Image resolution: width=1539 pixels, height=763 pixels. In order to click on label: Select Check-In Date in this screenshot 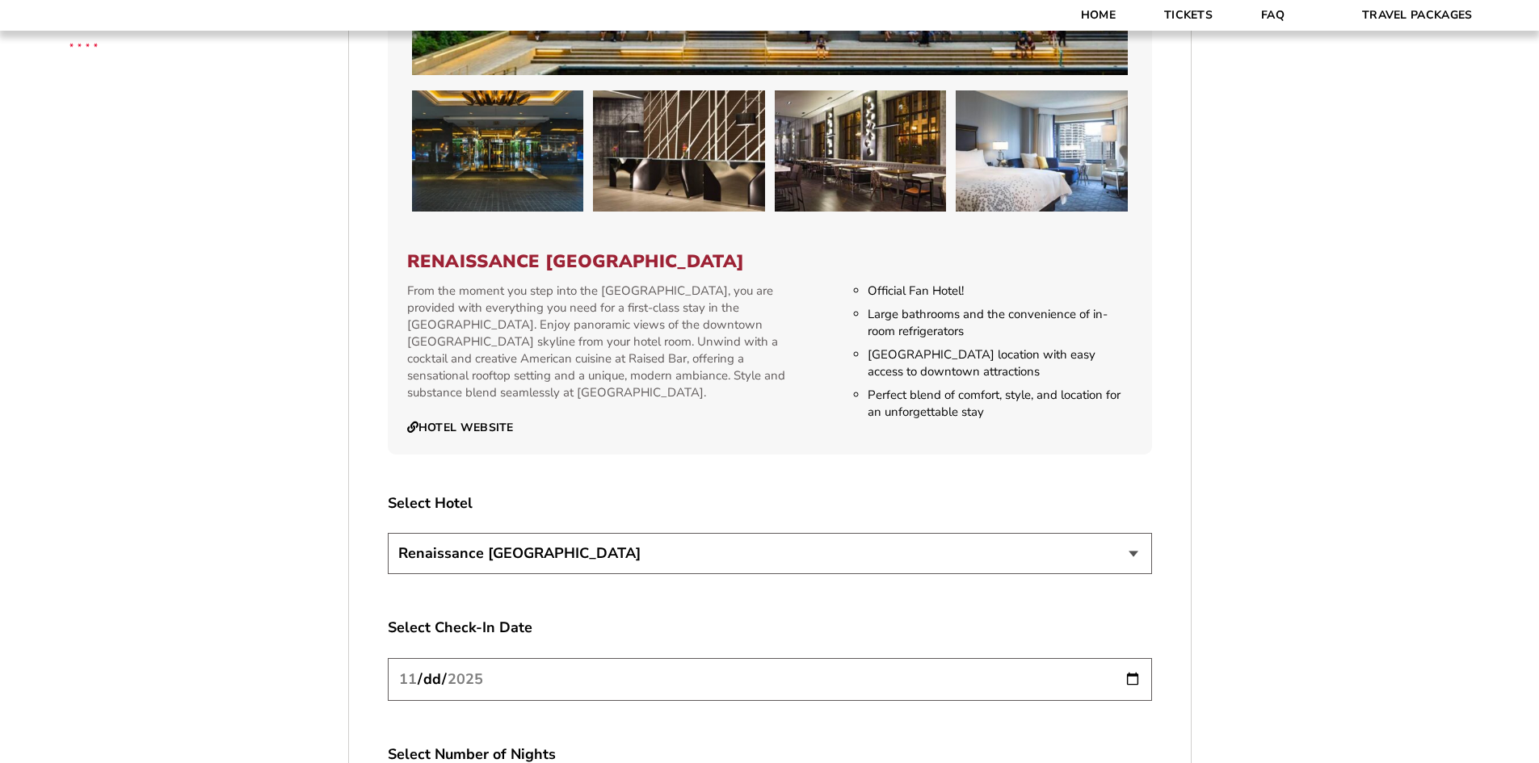, I will do `click(770, 628)`.